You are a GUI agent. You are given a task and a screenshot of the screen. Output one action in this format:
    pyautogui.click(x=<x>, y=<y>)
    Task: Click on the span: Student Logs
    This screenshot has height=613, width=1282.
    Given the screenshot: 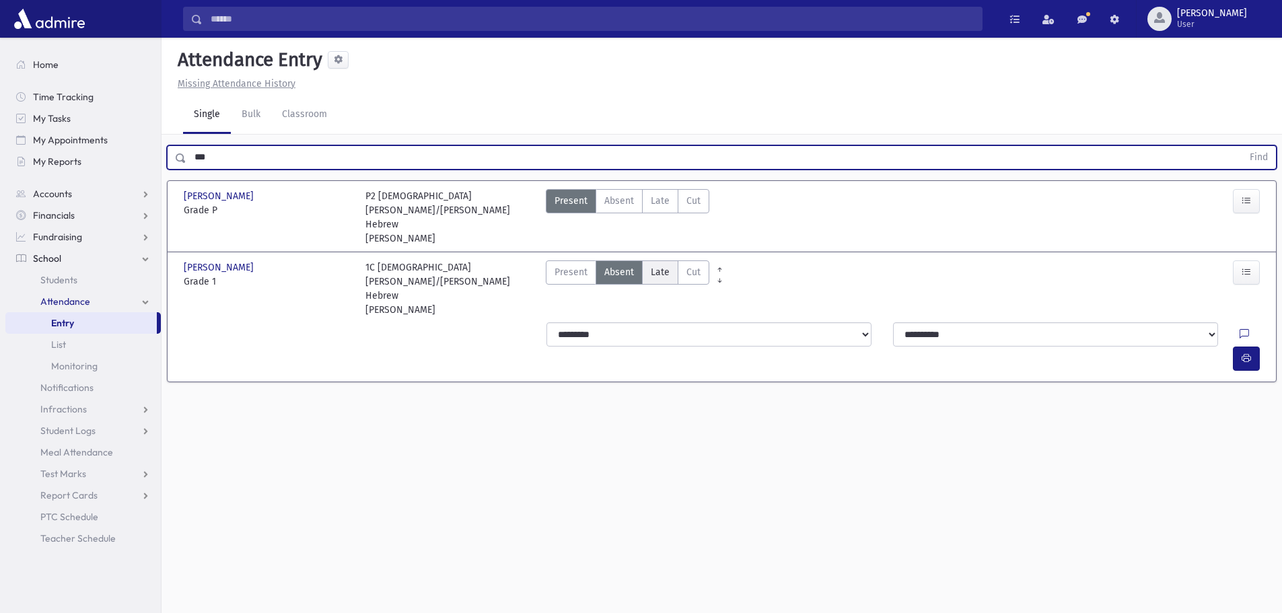 What is the action you would take?
    pyautogui.click(x=68, y=431)
    